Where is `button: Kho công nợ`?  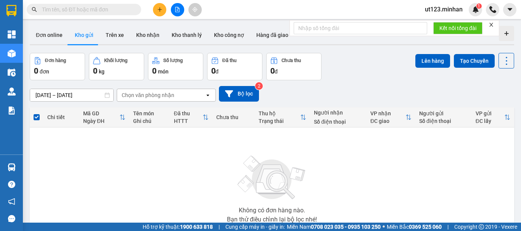 button: Kho công nợ is located at coordinates (229, 35).